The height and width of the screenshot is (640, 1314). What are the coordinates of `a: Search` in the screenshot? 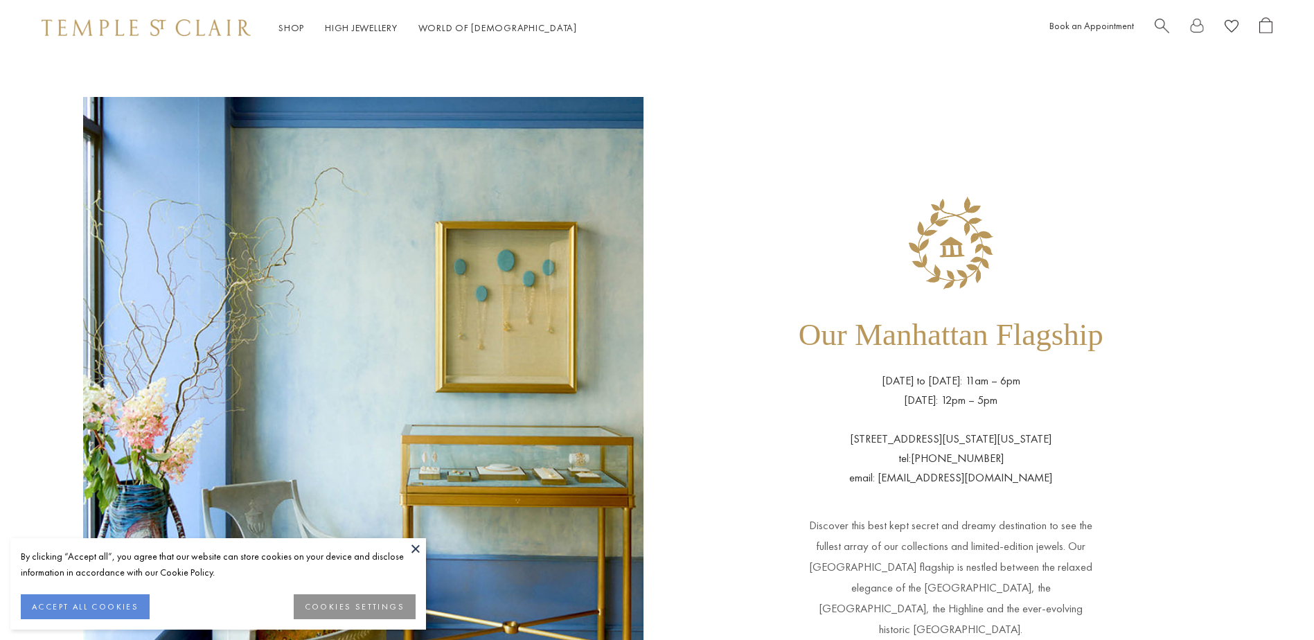 It's located at (1161, 28).